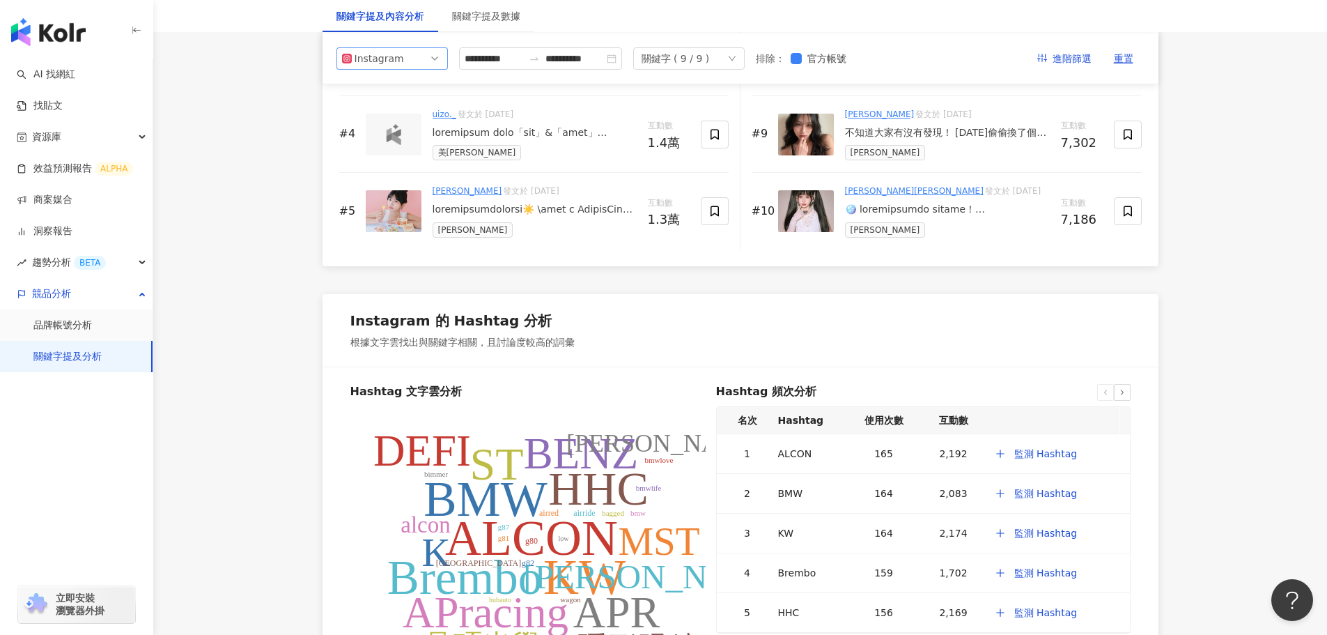 The height and width of the screenshot is (635, 1327). What do you see at coordinates (1124, 59) in the screenshot?
I see `button: 重置` at bounding box center [1124, 59].